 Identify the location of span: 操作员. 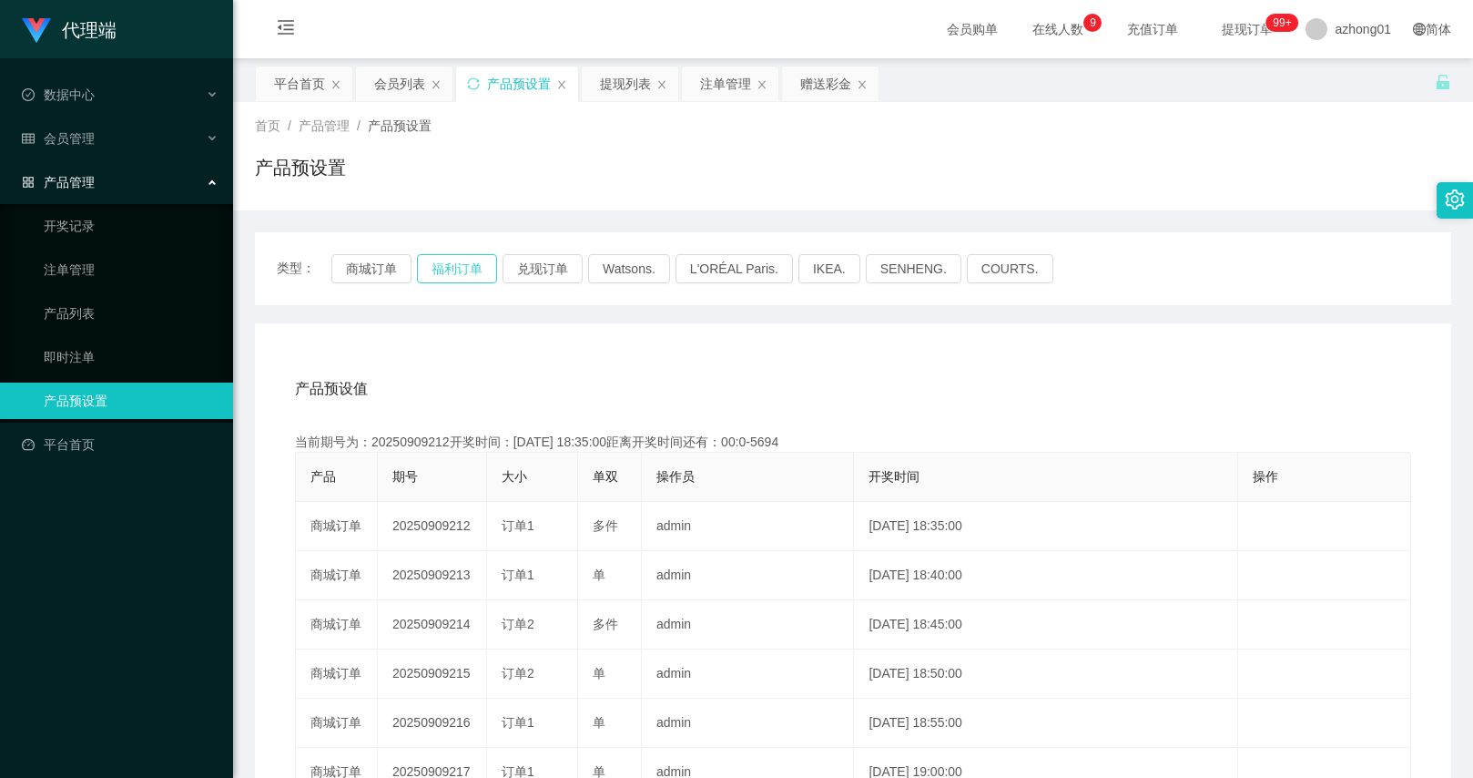
(676, 476).